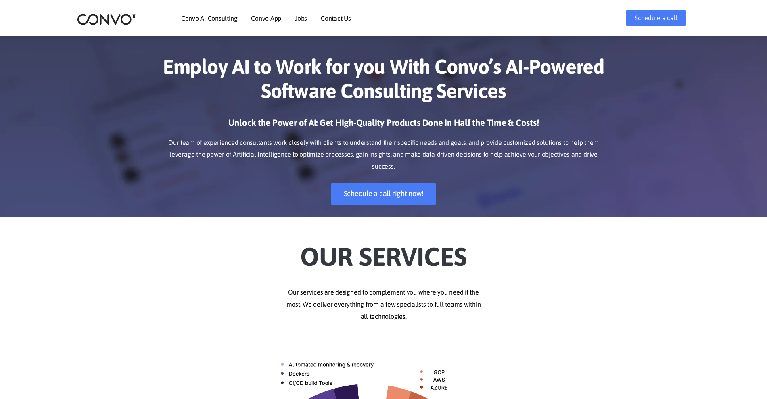 The height and width of the screenshot is (399, 767). I want to click on h2: Our Services, so click(384, 252).